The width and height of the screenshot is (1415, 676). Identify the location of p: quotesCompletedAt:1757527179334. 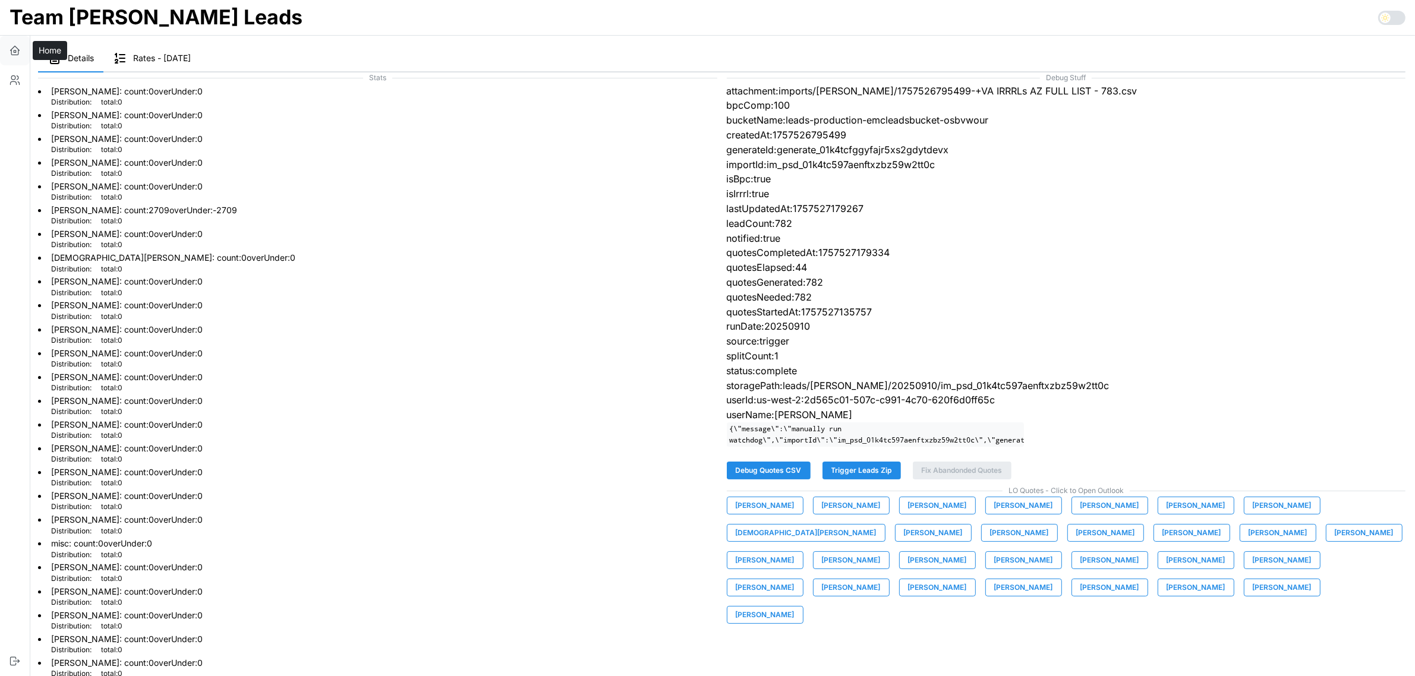
(1066, 253).